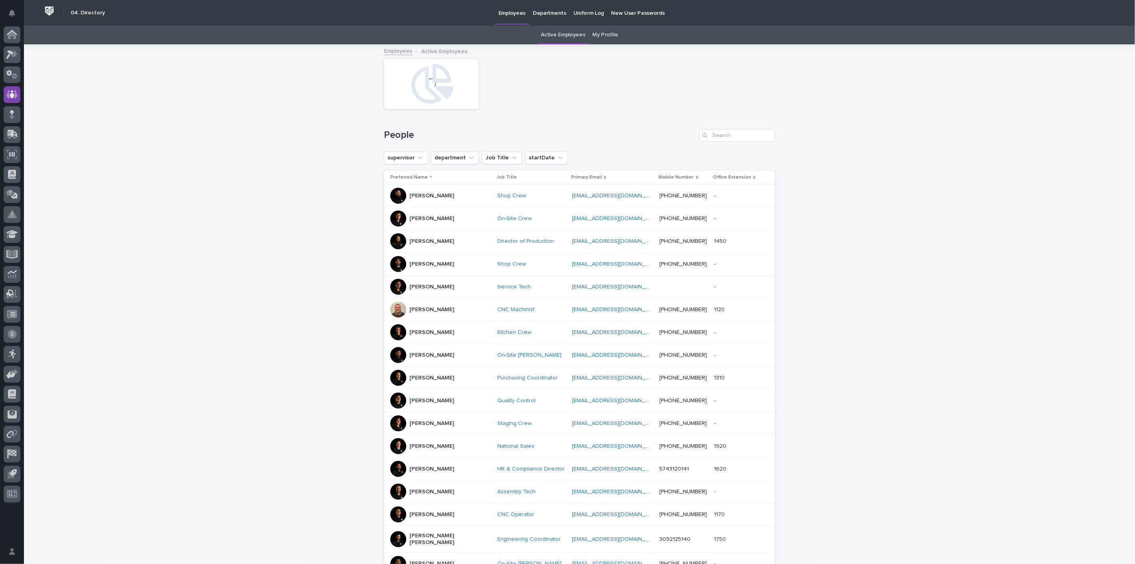 This screenshot has width=1135, height=564. What do you see at coordinates (675, 539) in the screenshot?
I see `a: 3092125140` at bounding box center [675, 539].